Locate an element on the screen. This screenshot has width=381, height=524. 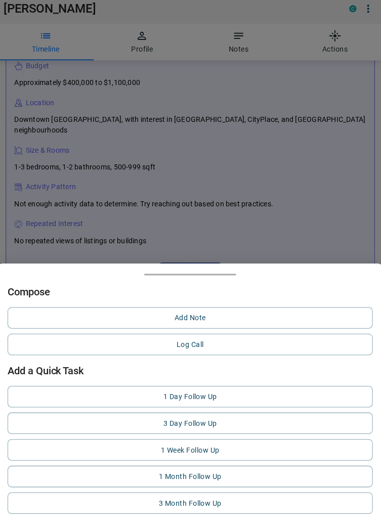
button: 3 Day Follow Up is located at coordinates (190, 424).